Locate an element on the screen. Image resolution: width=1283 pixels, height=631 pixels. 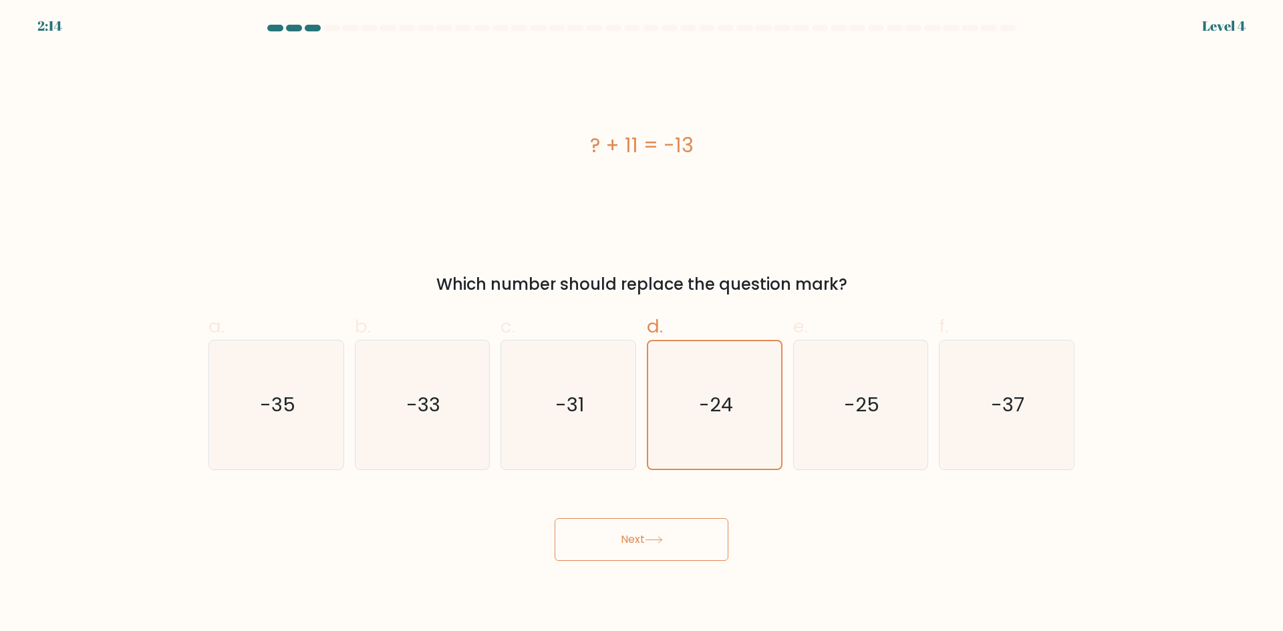
span: b. is located at coordinates (363, 326).